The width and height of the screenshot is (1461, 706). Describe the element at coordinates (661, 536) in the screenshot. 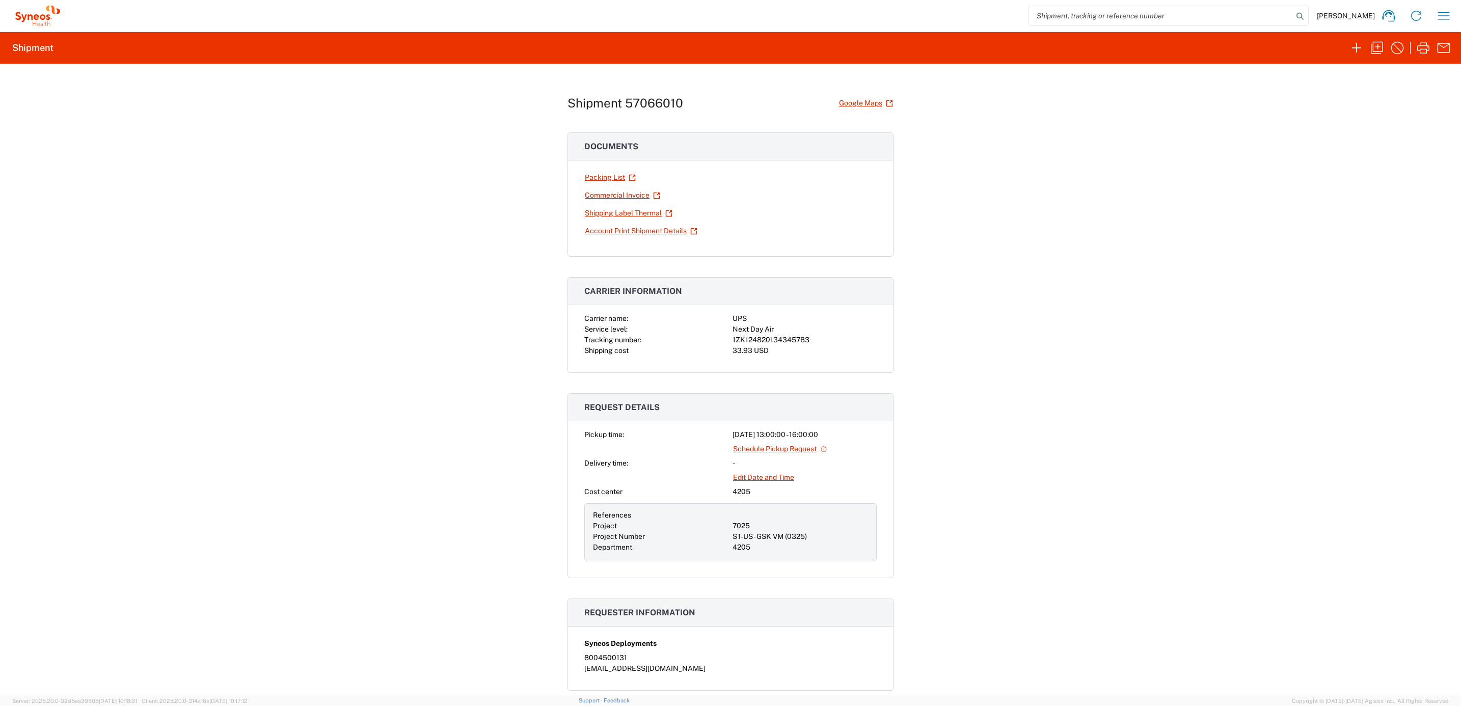

I see `div: Project Number` at that location.